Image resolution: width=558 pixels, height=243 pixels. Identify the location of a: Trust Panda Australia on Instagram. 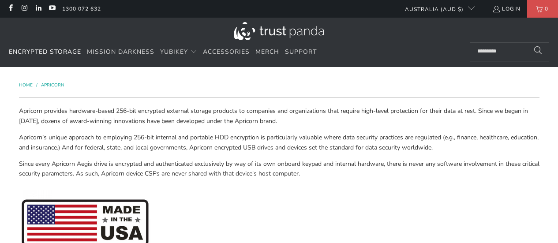
(24, 9).